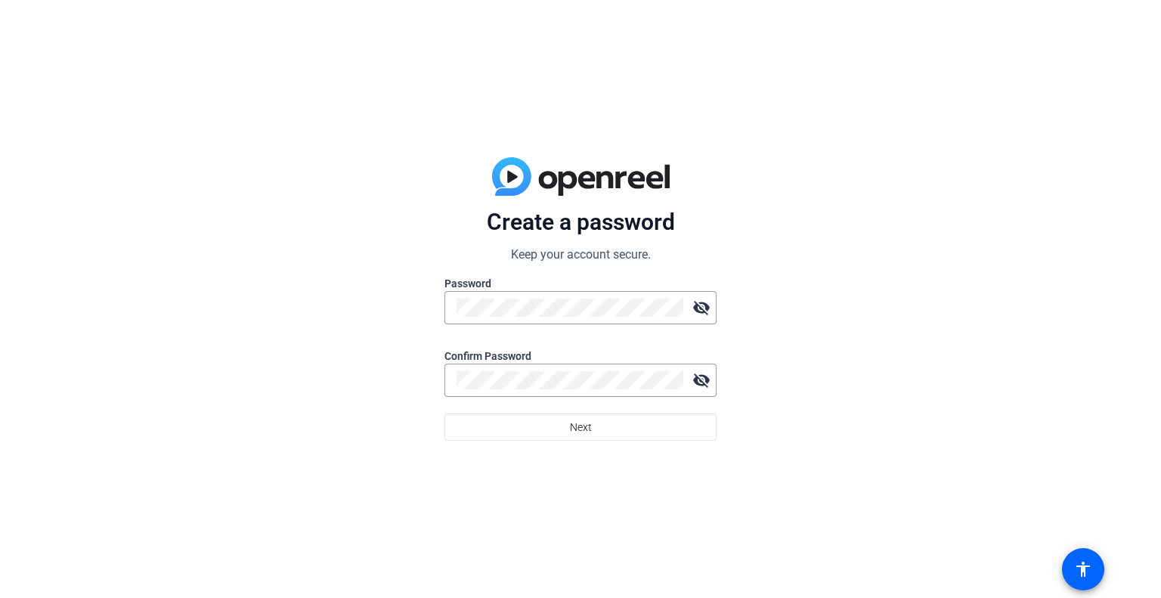  Describe the element at coordinates (581, 255) in the screenshot. I see `p: Keep your account secure.` at that location.